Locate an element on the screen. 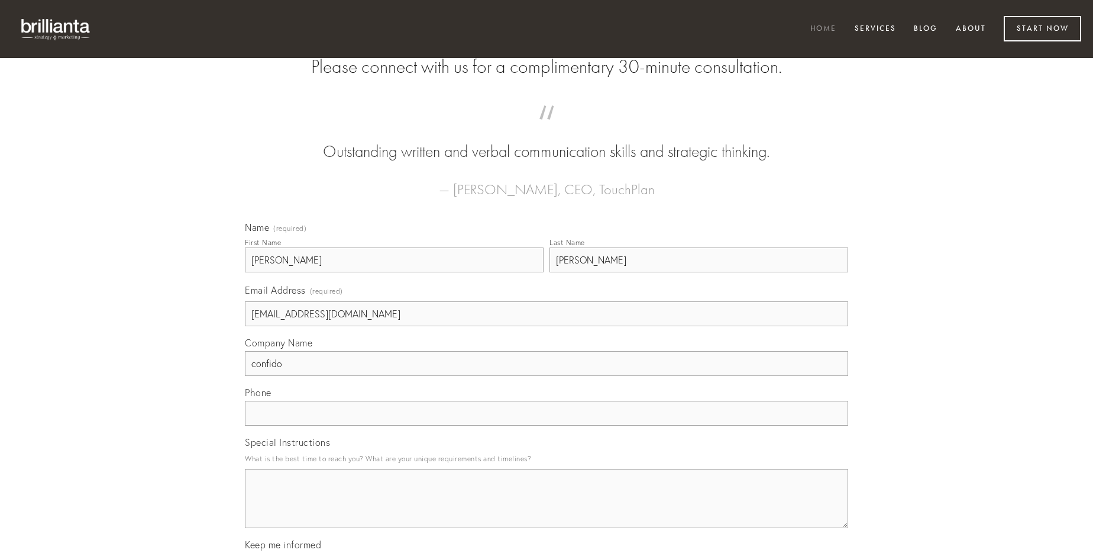  span: Company Name is located at coordinates (279, 343).